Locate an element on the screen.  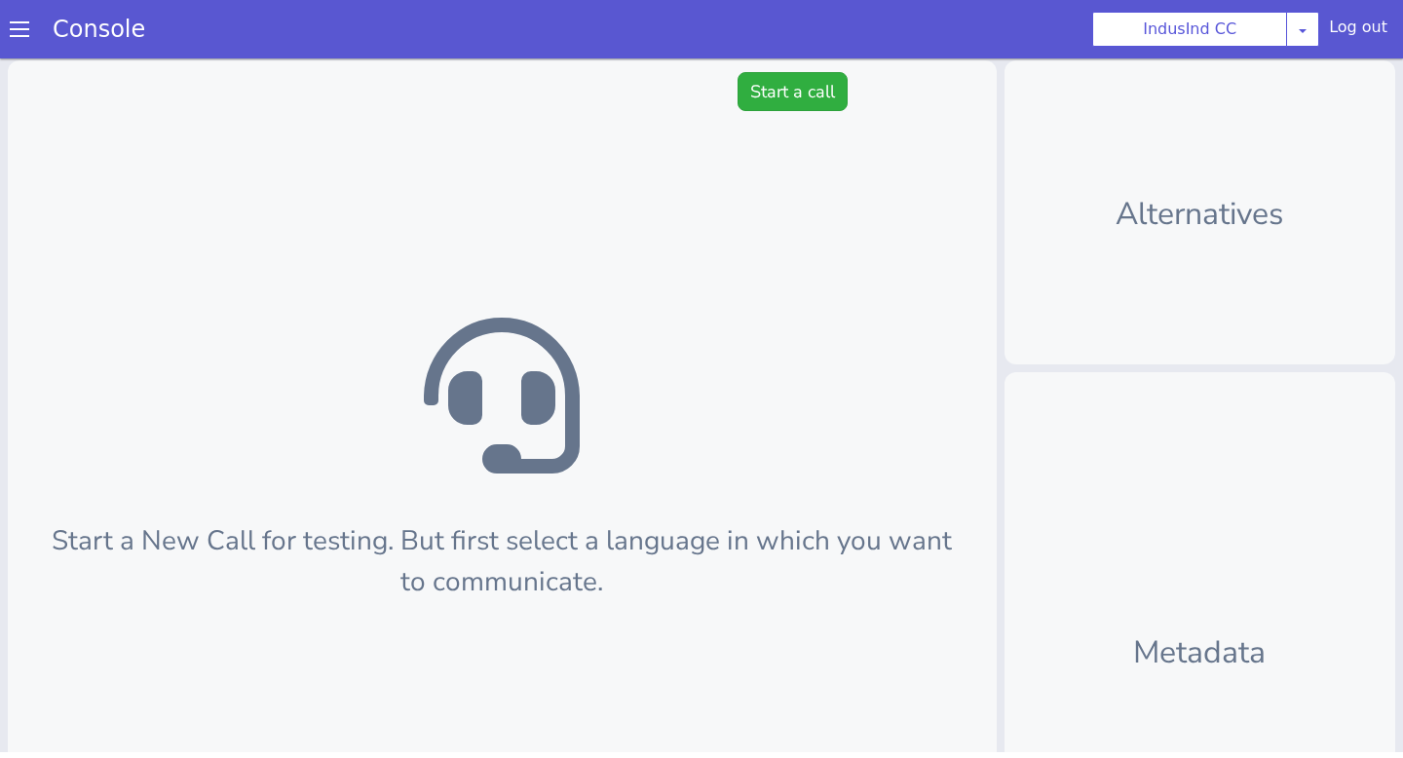
a: Console is located at coordinates (98, 29).